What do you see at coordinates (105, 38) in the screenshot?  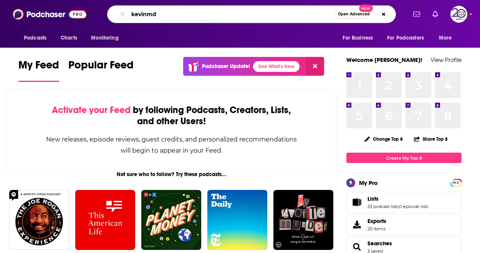 I see `span: Monitoring` at bounding box center [105, 38].